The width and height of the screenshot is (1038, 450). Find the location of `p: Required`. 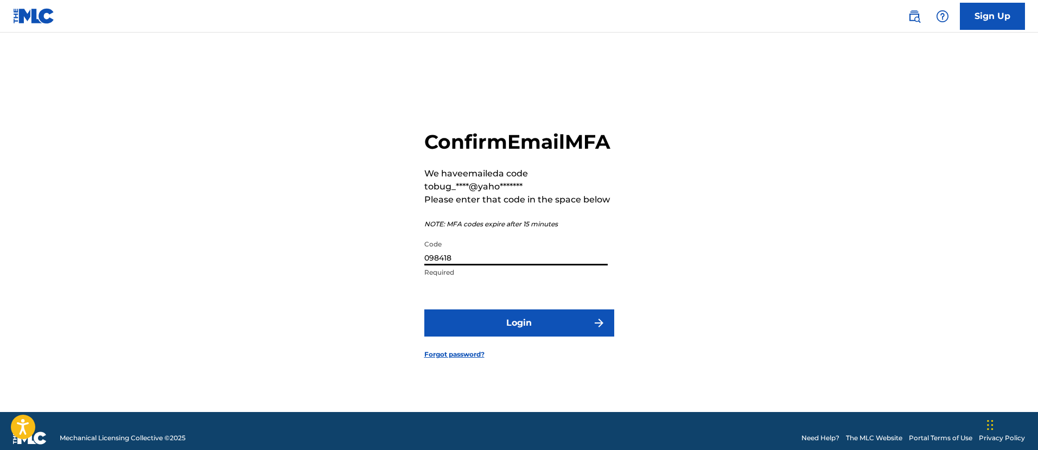

p: Required is located at coordinates (516, 272).